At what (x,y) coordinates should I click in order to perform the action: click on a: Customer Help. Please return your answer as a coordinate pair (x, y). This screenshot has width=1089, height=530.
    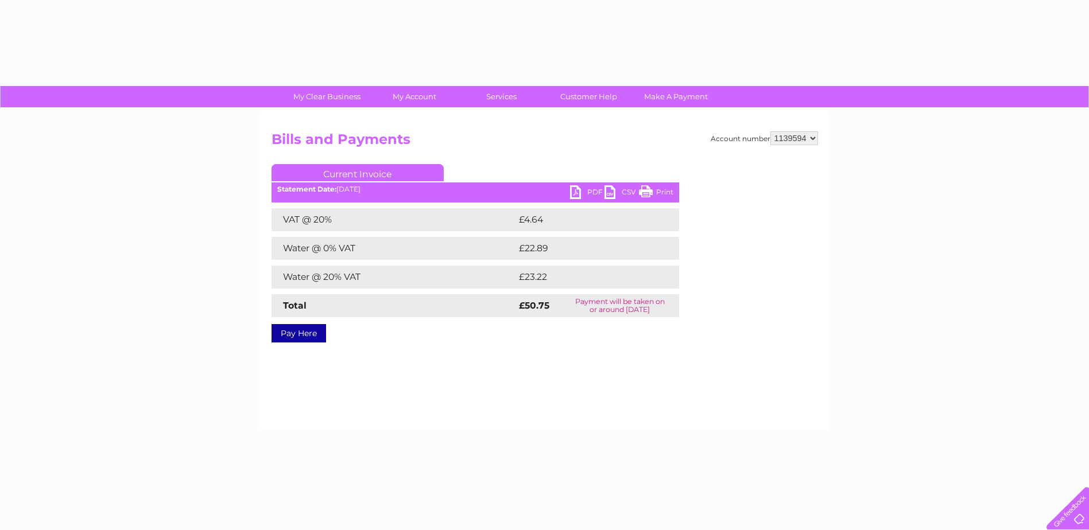
    Looking at the image, I should click on (588, 96).